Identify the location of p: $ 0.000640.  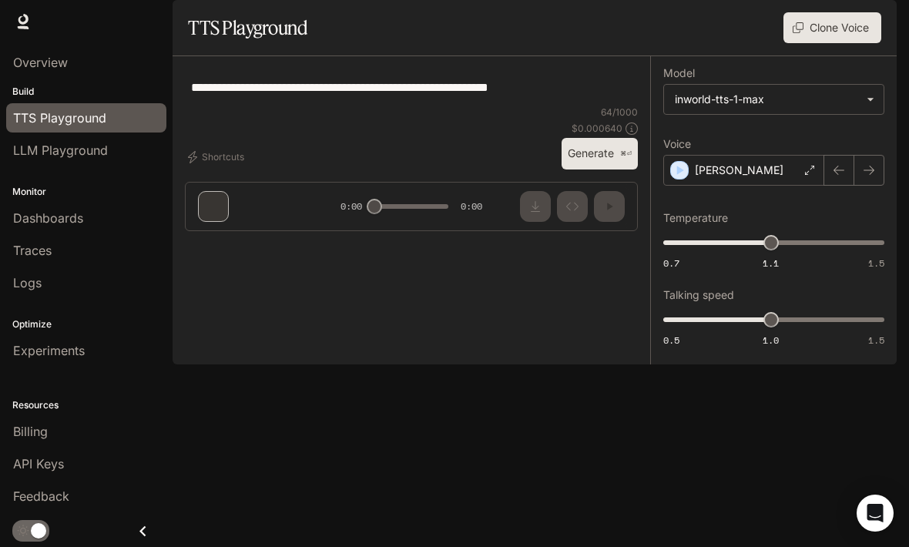
(597, 128).